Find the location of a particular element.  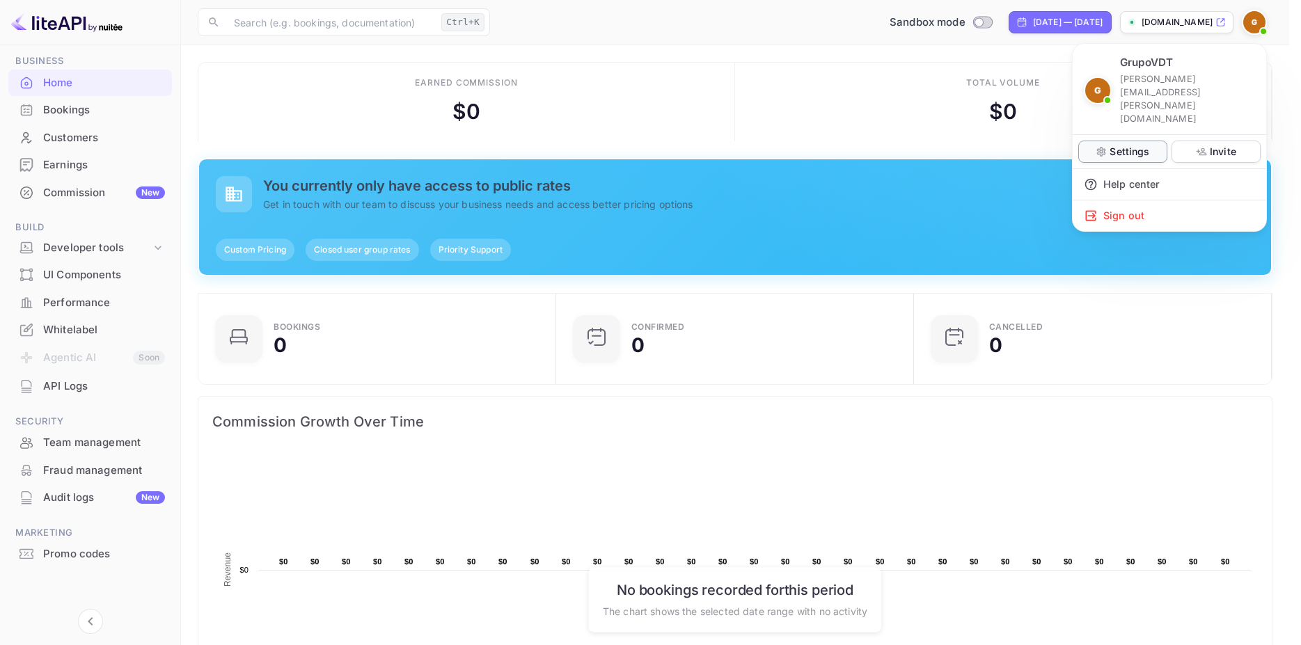

p: GrupoVDT is located at coordinates (1146, 63).